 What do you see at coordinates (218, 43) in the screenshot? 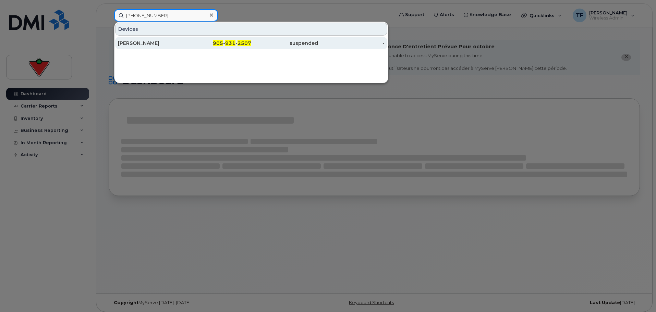
I see `span: 905` at bounding box center [218, 43].